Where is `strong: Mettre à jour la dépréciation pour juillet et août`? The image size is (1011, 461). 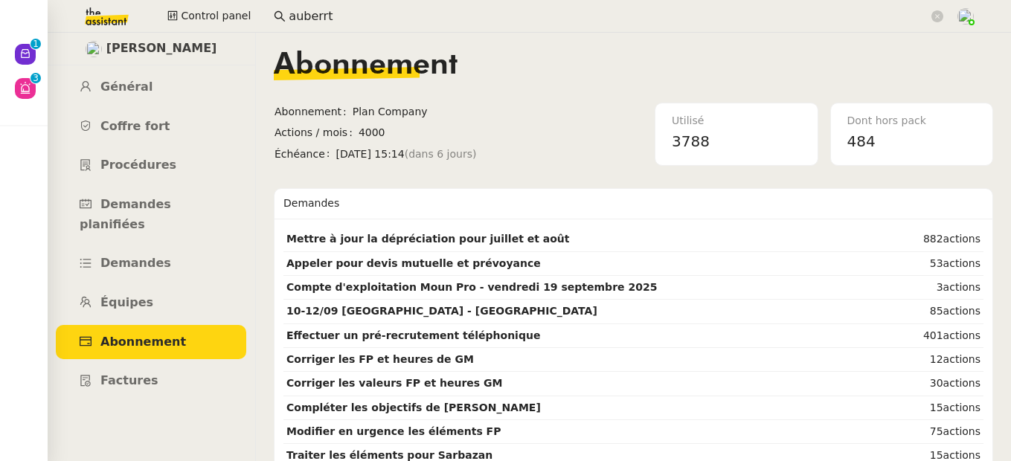
strong: Mettre à jour la dépréciation pour juillet et août is located at coordinates (428, 239).